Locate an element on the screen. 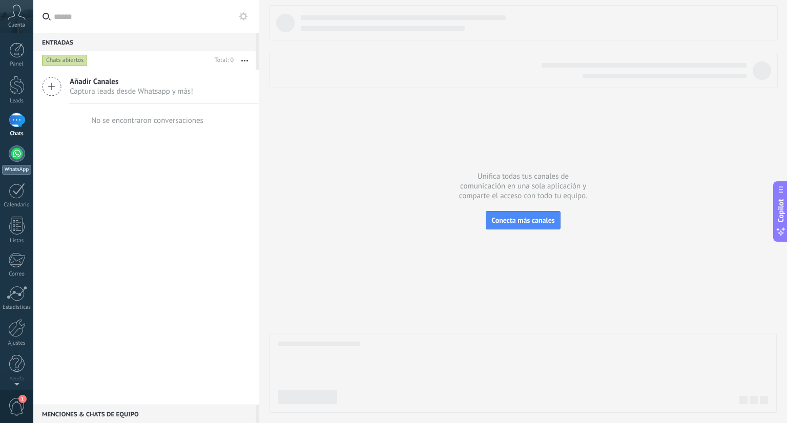 The width and height of the screenshot is (787, 423). div: No se encontraron conversaciones is located at coordinates (147, 120).